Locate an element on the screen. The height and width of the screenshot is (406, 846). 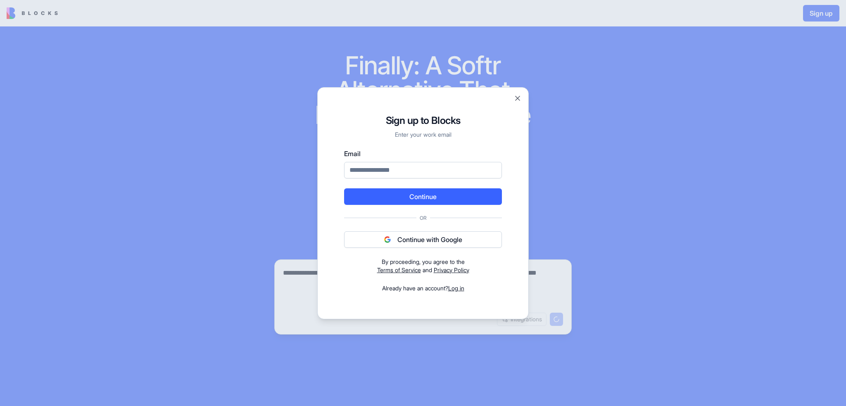
div: and is located at coordinates (423, 266).